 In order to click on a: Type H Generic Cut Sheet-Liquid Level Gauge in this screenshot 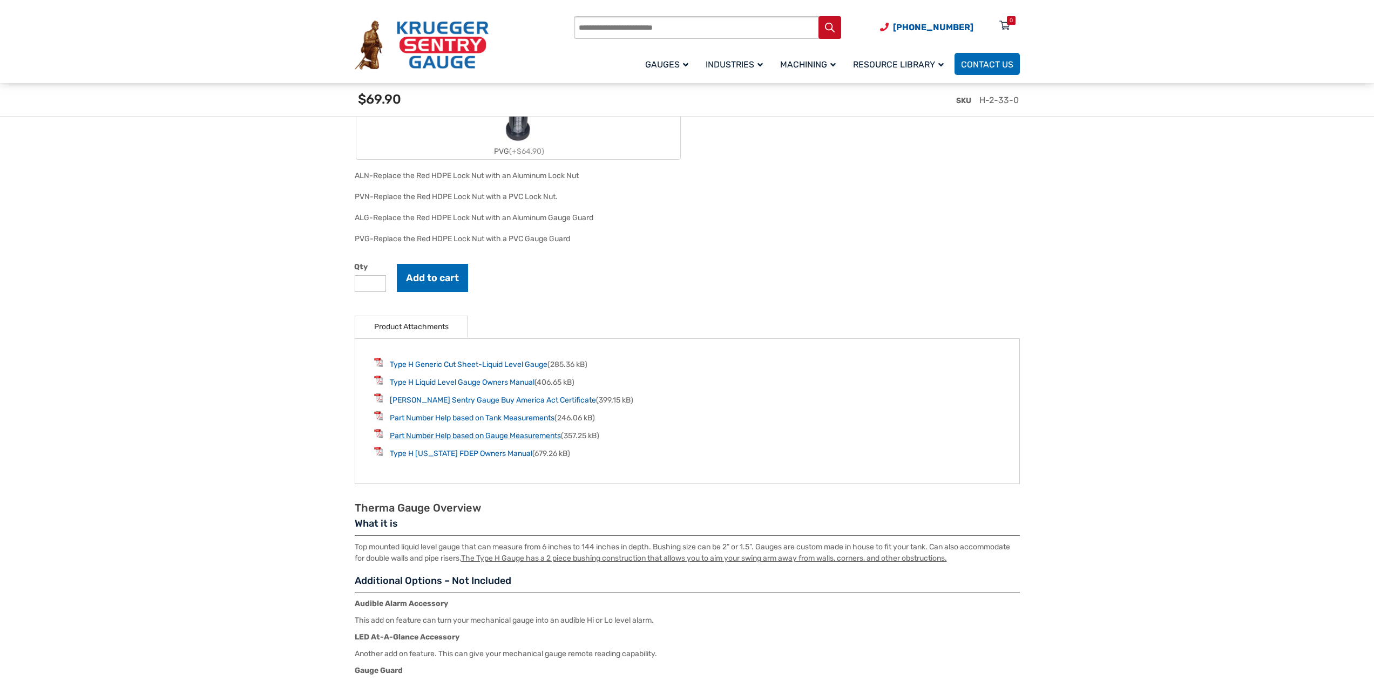, I will do `click(469, 364)`.